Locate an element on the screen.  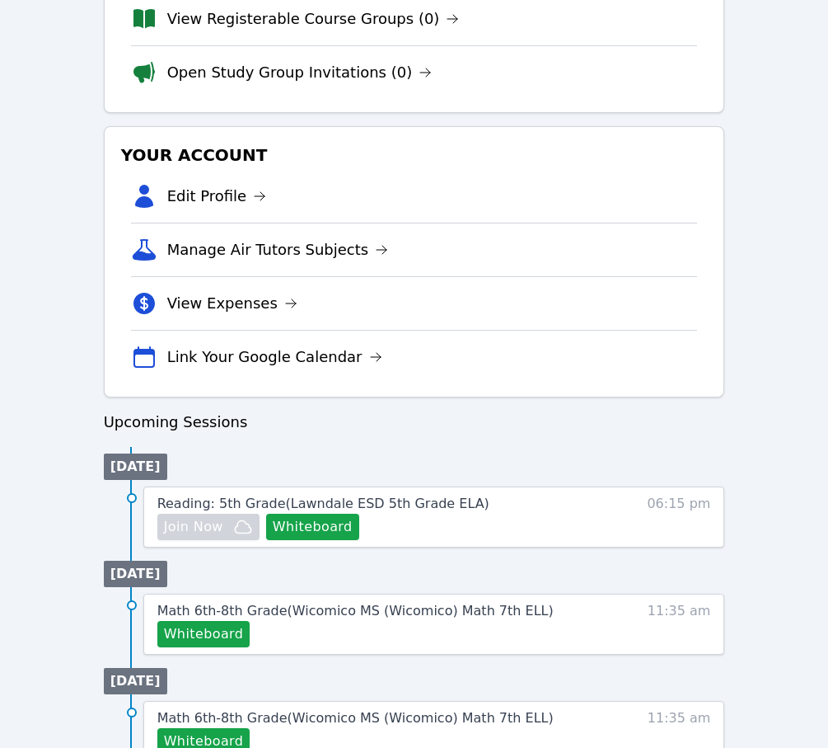
a: Open Study Group Invitations (0) is located at coordinates (300, 73).